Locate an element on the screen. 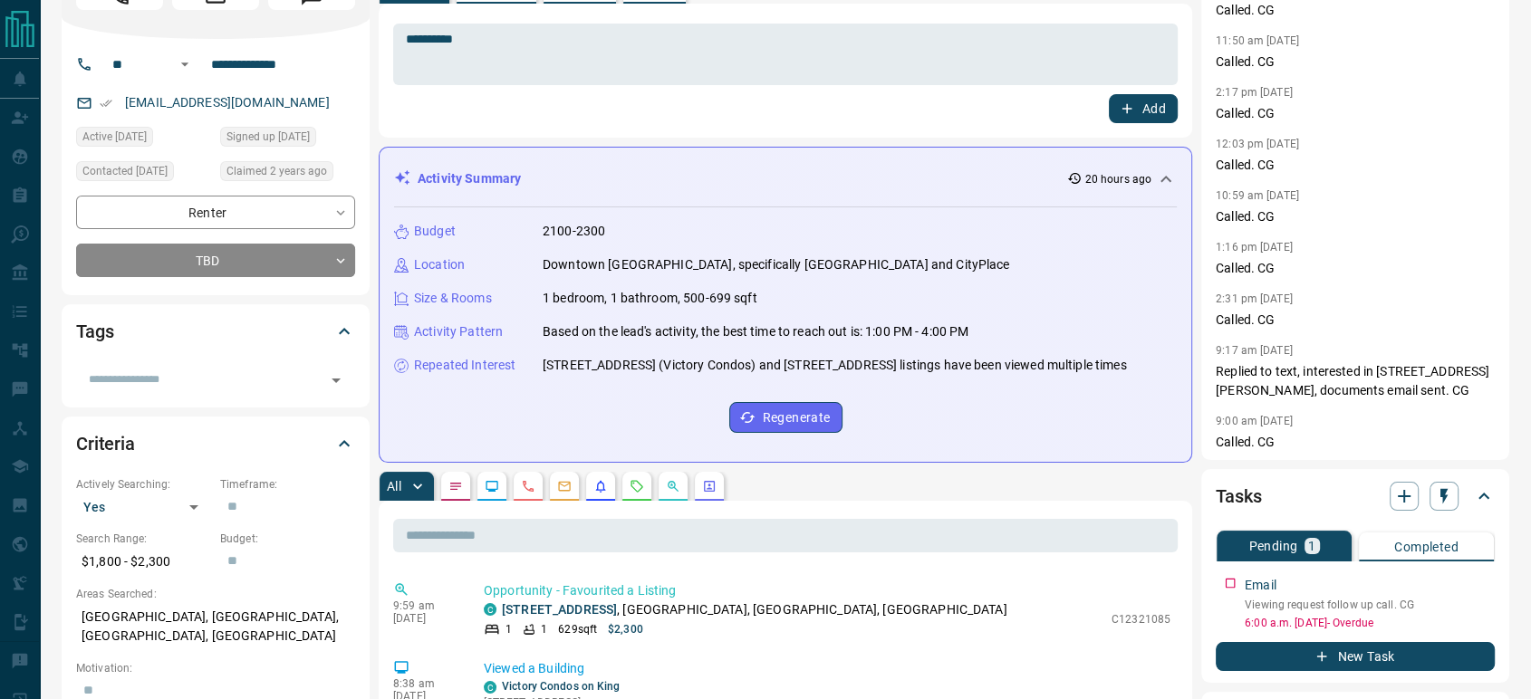 This screenshot has height=699, width=1531. p: 8:38 am is located at coordinates (425, 684).